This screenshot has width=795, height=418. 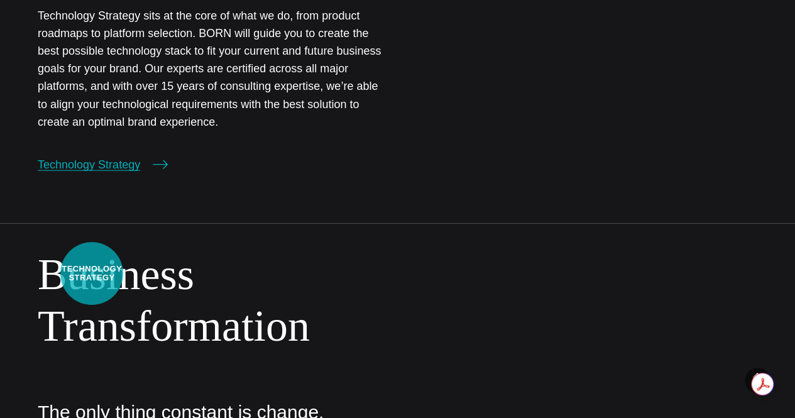 What do you see at coordinates (173, 300) in the screenshot?
I see `a: Business Transformation` at bounding box center [173, 300].